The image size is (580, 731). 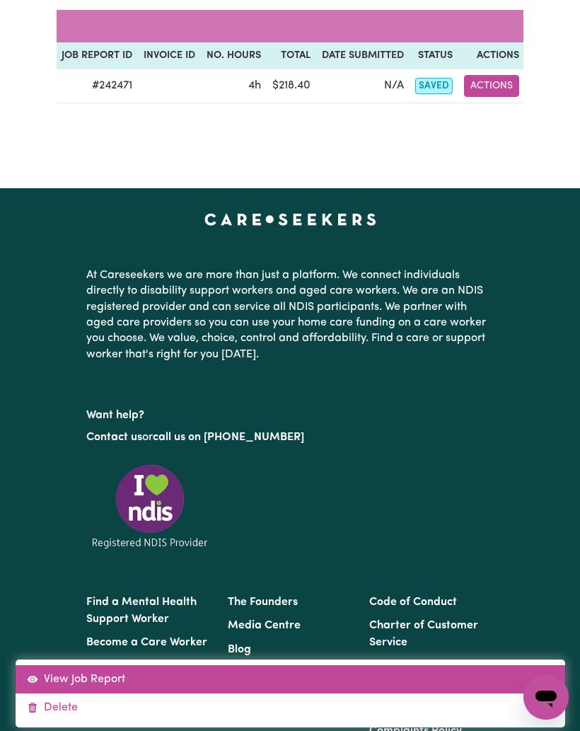 I want to click on span: saved, so click(x=434, y=86).